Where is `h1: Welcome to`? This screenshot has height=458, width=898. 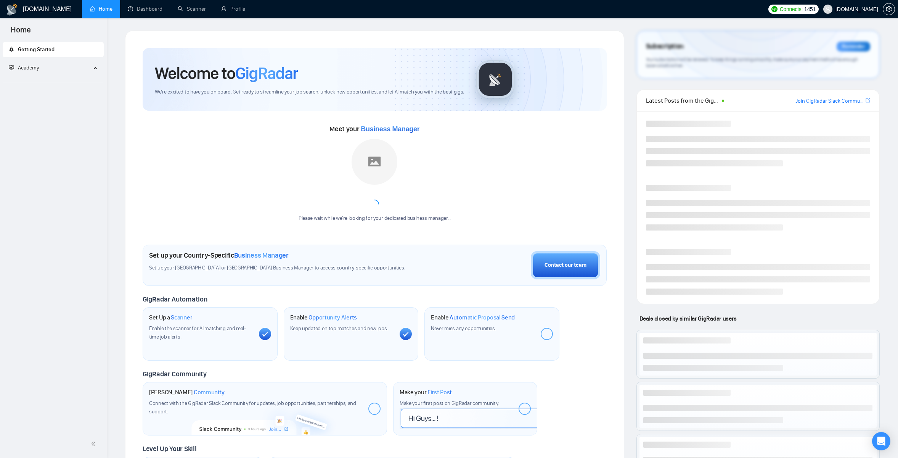
h1: Welcome to is located at coordinates (226, 73).